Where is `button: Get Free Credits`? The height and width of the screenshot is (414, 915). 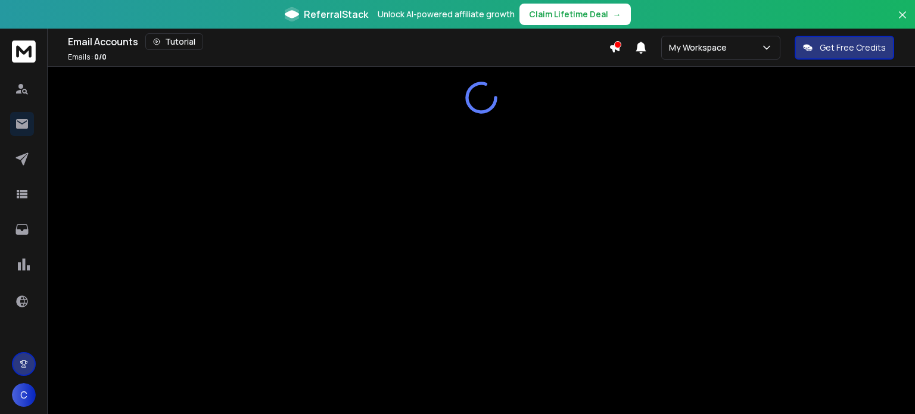 button: Get Free Credits is located at coordinates (844, 48).